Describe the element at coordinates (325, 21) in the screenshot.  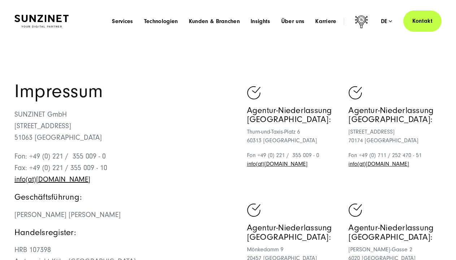
I see `span: Karriere` at that location.